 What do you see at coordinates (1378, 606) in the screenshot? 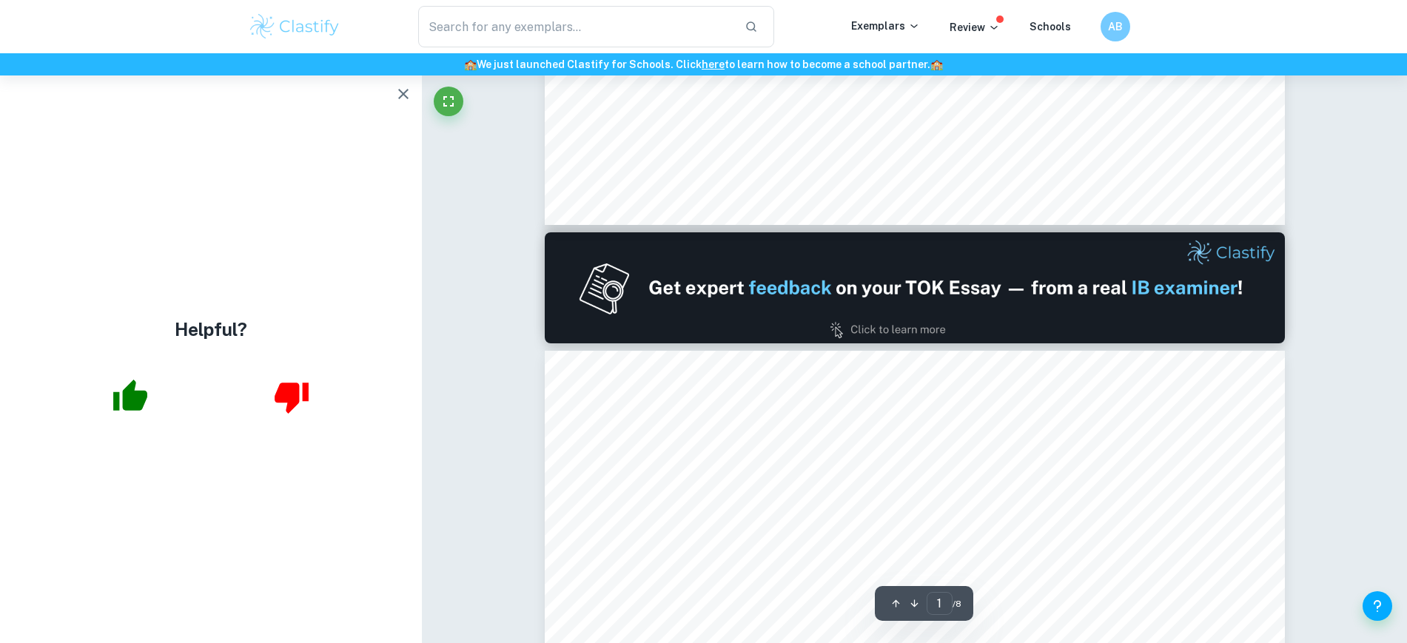
I see `button: Help and Feedback` at bounding box center [1378, 606].